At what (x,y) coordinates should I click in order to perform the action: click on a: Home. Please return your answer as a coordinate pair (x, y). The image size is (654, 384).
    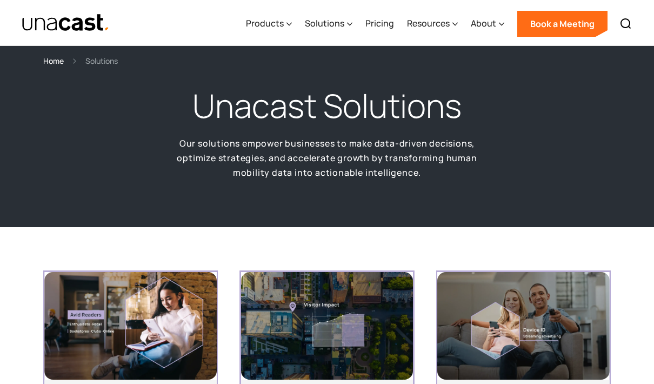
    Looking at the image, I should click on (54, 61).